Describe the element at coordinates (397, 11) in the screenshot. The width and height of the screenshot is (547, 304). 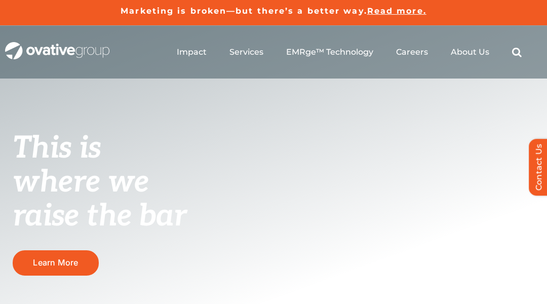
I see `span: Read more.` at that location.